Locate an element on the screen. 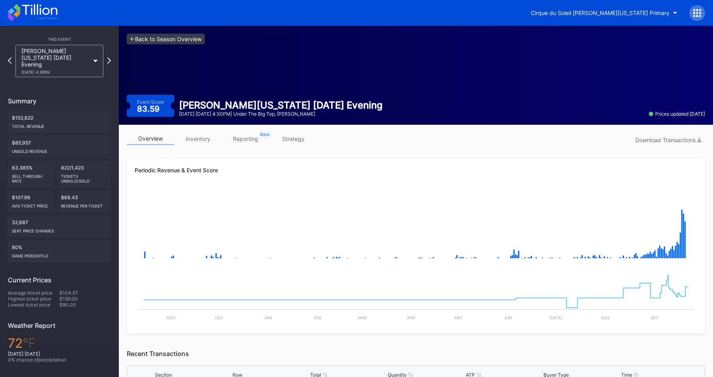 This screenshot has width=713, height=377. div: Current Prices is located at coordinates (59, 280).